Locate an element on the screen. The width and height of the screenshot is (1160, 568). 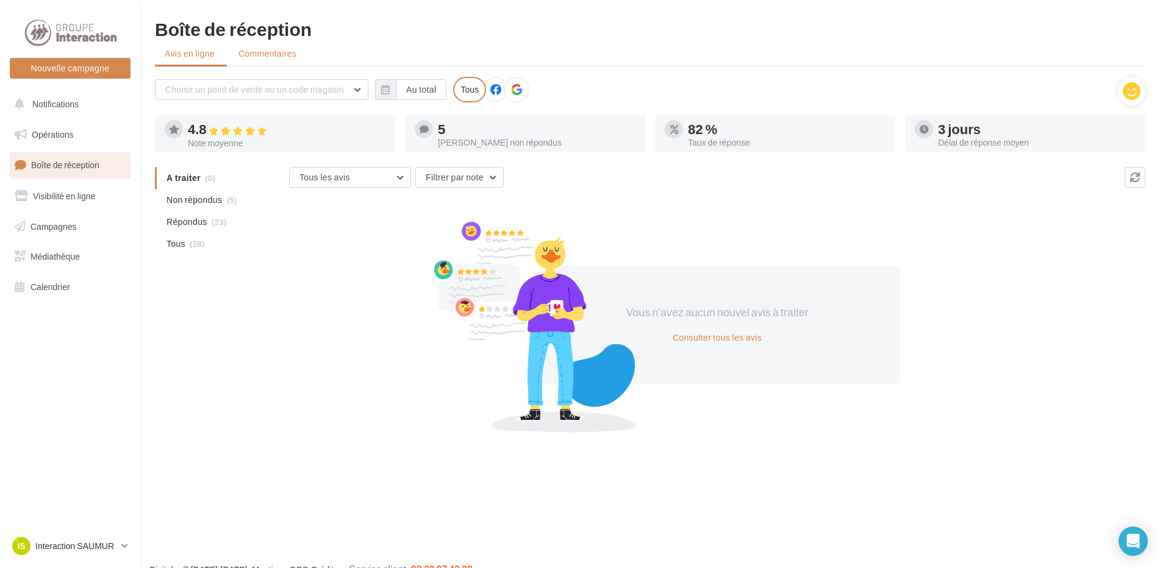
a: Visibilité en ligne is located at coordinates (70, 196).